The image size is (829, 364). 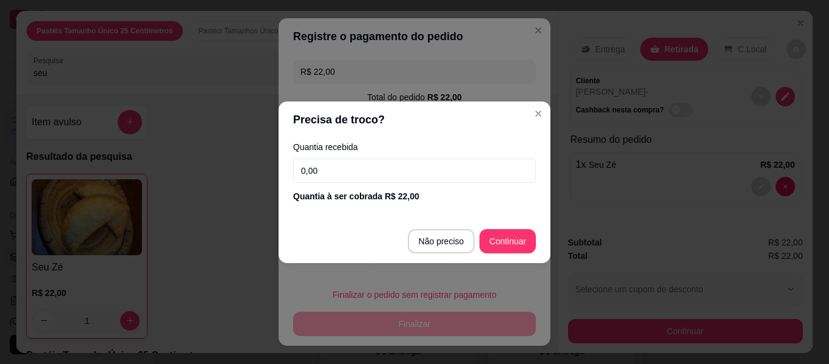 I want to click on div: Quantia à ser cobrada R$ 22,00, so click(x=415, y=196).